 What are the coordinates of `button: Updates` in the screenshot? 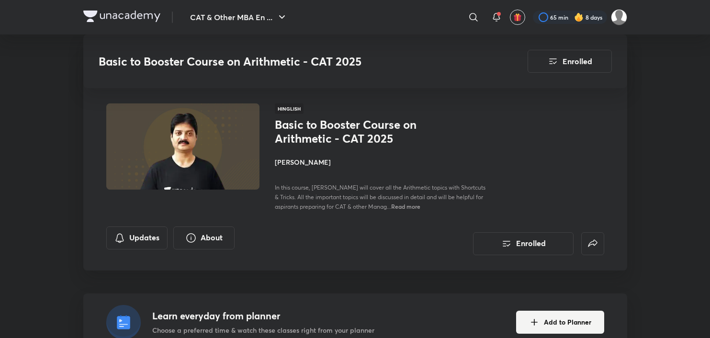 It's located at (137, 238).